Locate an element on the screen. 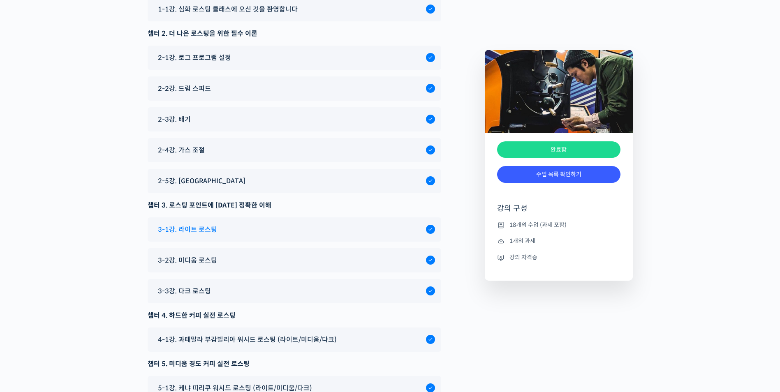  a: 4-1강. 과테말라 부감빌리아 워시드 로스팅 (라이트/미디움/다크) is located at coordinates (294, 340).